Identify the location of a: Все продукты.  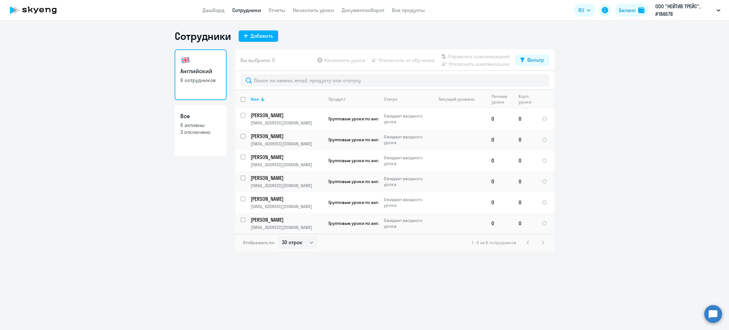
(409, 10).